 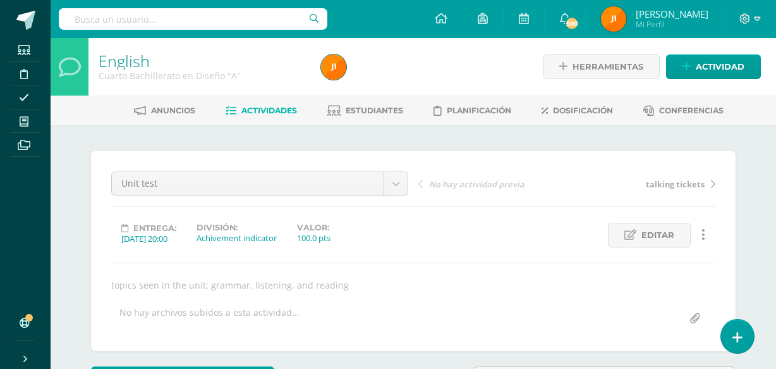 I want to click on a: Dosificación, so click(x=577, y=111).